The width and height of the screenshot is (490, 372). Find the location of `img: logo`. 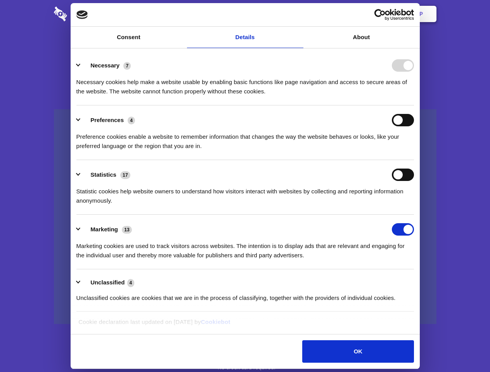

img: logo is located at coordinates (82, 15).